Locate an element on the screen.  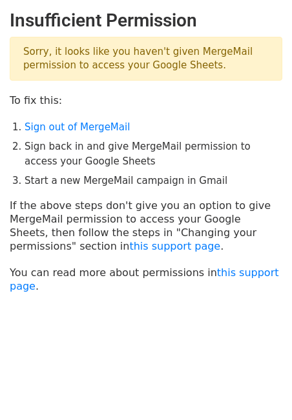
li: Start a new MergeMail campaign in Gmail is located at coordinates (153, 181).